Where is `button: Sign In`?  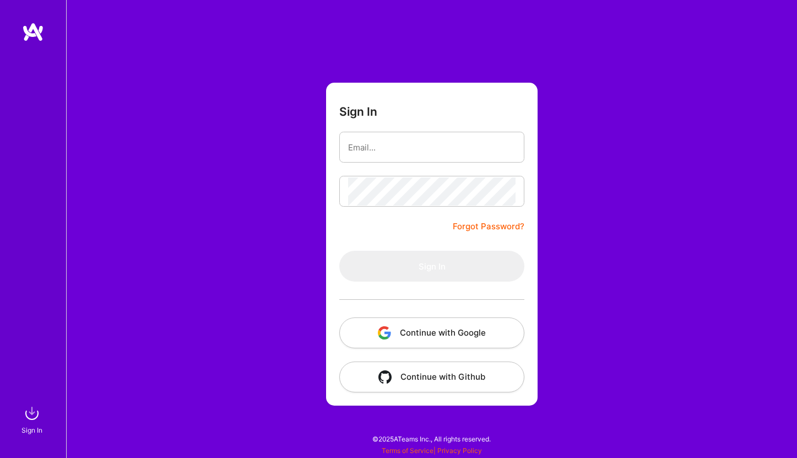
button: Sign In is located at coordinates (432, 266).